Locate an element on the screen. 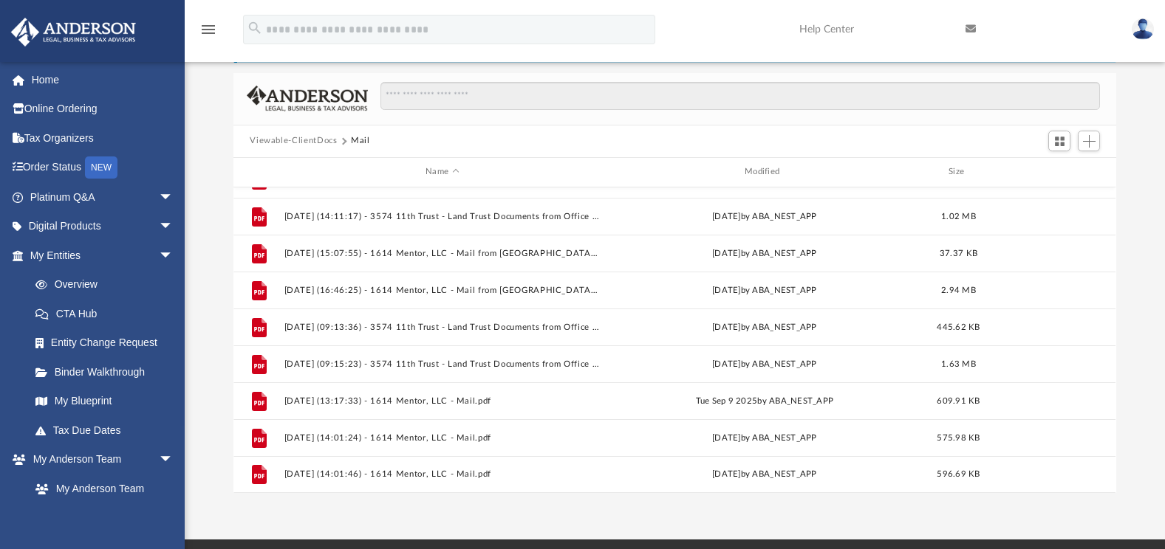 The height and width of the screenshot is (549, 1165). div: Size is located at coordinates (959, 172).